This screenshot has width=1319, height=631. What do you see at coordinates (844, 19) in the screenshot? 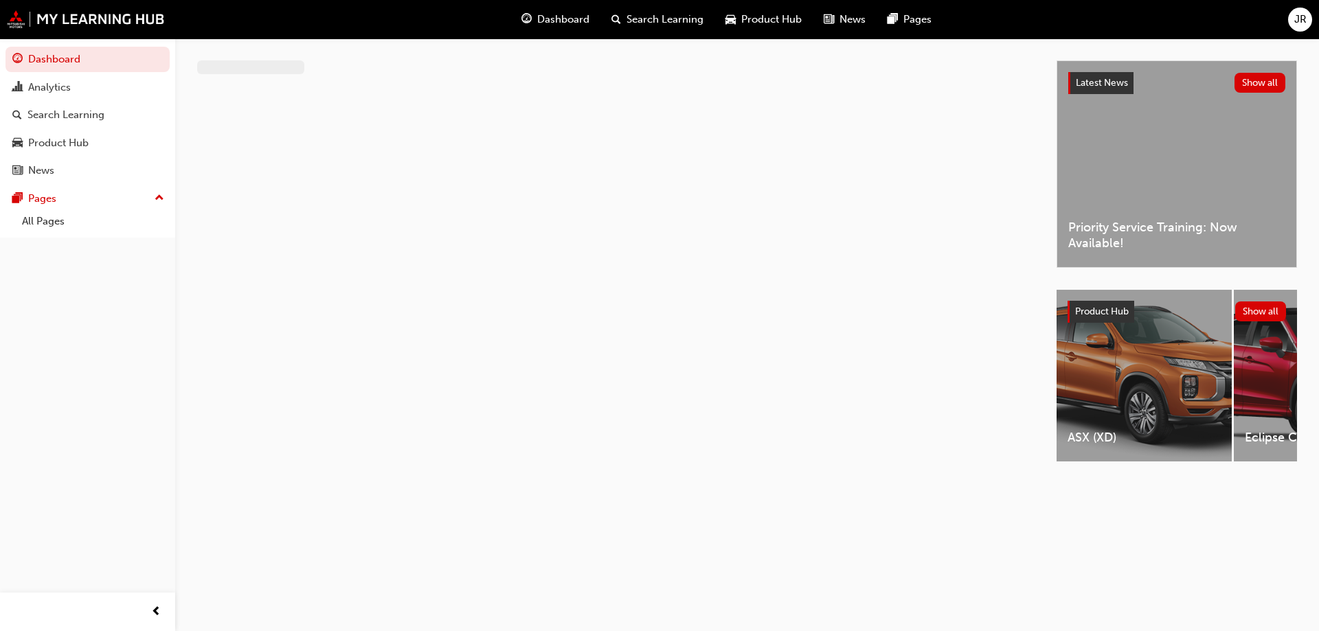
I see `a: news-iconNews` at bounding box center [844, 19].